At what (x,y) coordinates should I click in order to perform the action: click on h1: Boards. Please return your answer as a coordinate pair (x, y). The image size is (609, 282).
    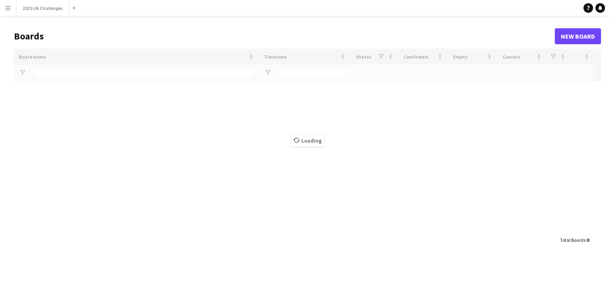
    Looking at the image, I should click on (284, 36).